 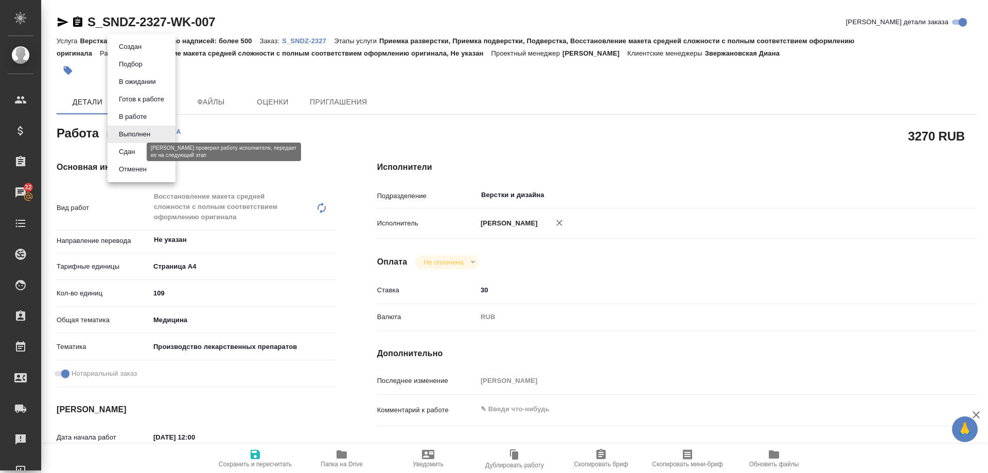 What do you see at coordinates (142, 99) in the screenshot?
I see `button: Готов к работе` at bounding box center [142, 99].